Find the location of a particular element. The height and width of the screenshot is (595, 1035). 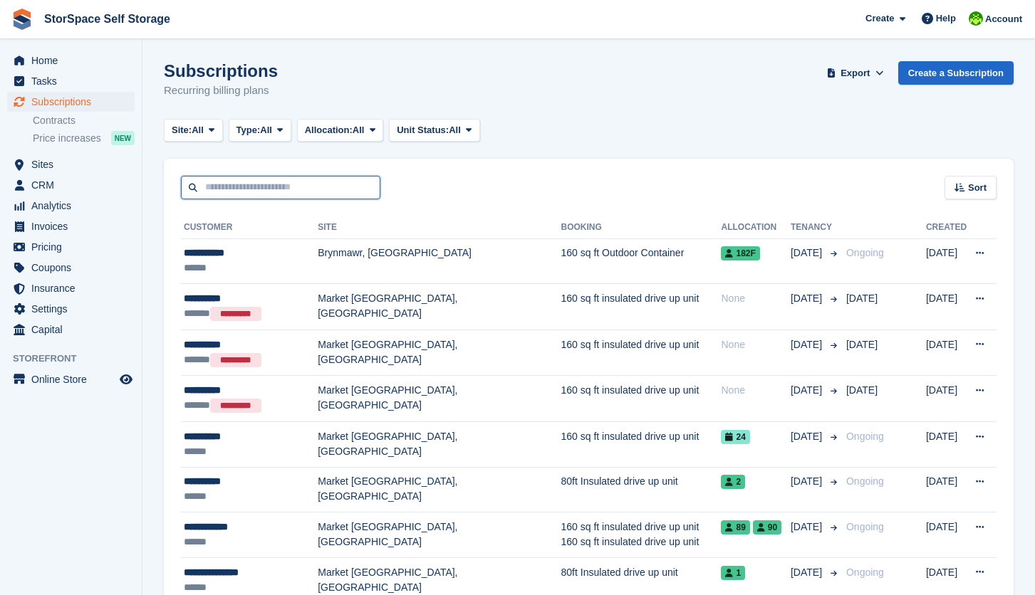

span: Pricing is located at coordinates (74, 247).